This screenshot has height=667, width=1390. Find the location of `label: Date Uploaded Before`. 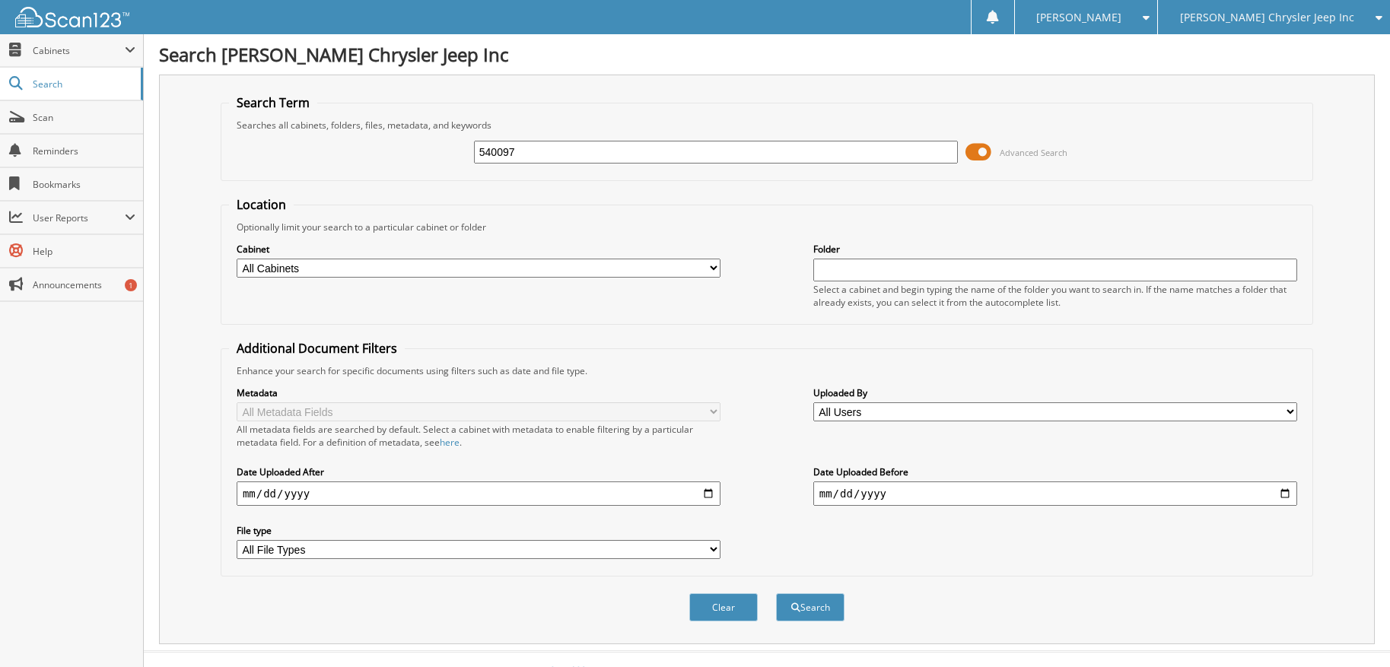

label: Date Uploaded Before is located at coordinates (1055, 472).